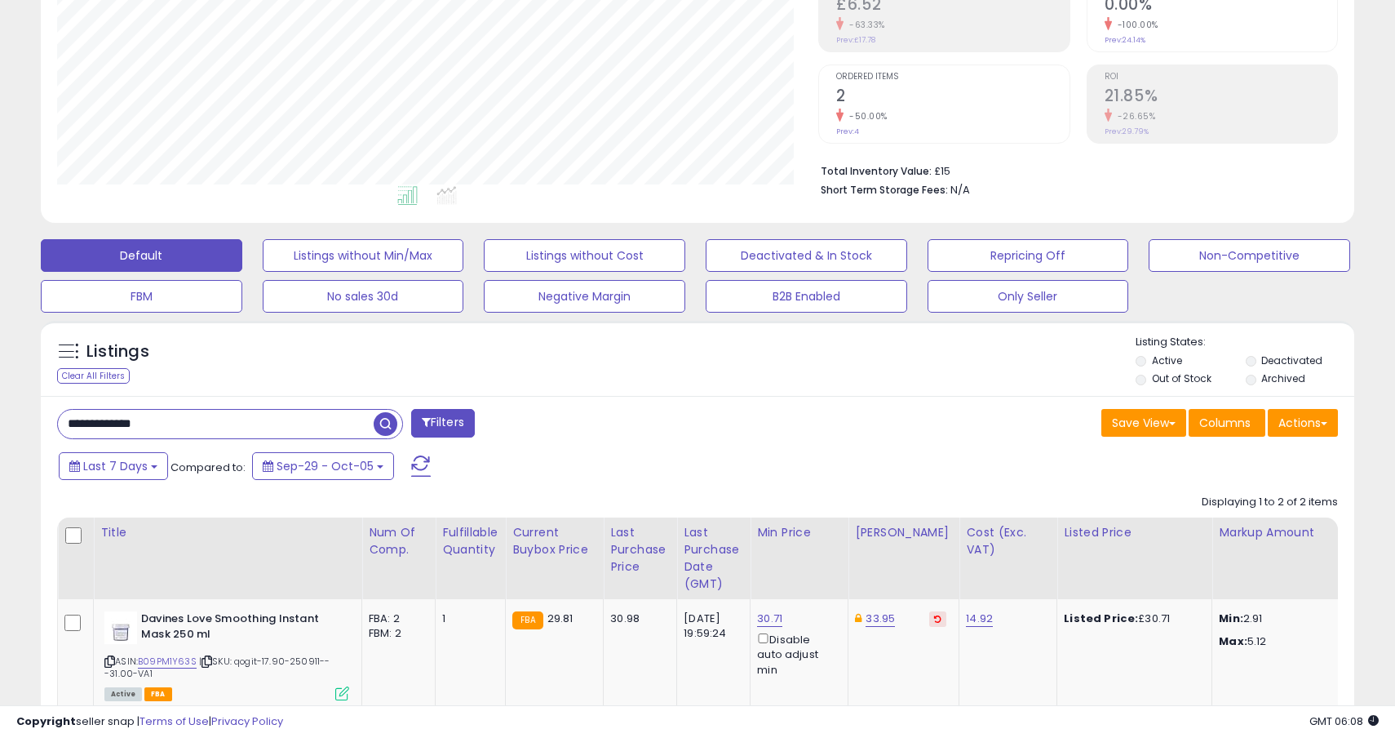 This screenshot has width=1395, height=738. What do you see at coordinates (1287, 619) in the screenshot?
I see `p: 2.91` at bounding box center [1287, 619].